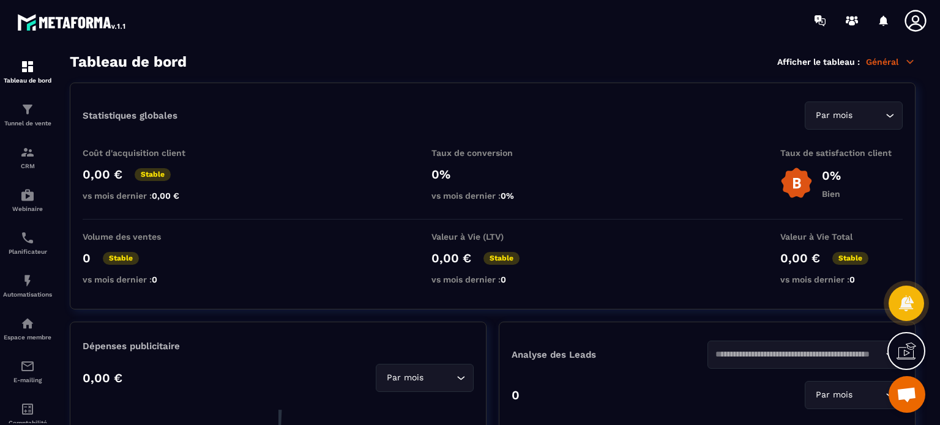 The width and height of the screenshot is (940, 425). What do you see at coordinates (28, 329) in the screenshot?
I see `a: automationsautomationsEspace membre` at bounding box center [28, 329].